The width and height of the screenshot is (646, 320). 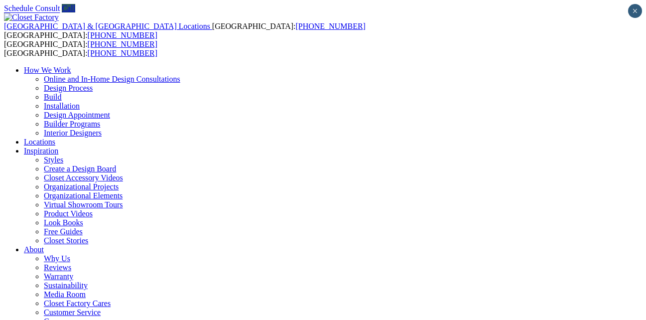 I want to click on a: Schedule Consult, so click(x=32, y=8).